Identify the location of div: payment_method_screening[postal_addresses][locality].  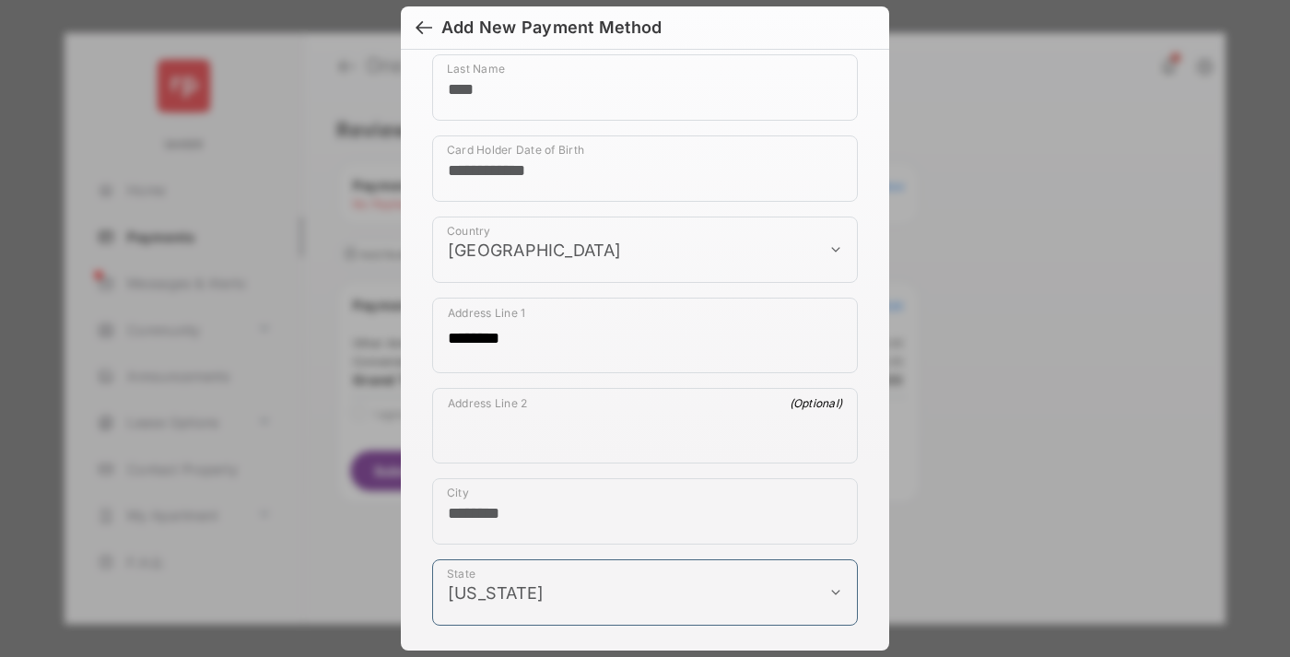
(645, 511).